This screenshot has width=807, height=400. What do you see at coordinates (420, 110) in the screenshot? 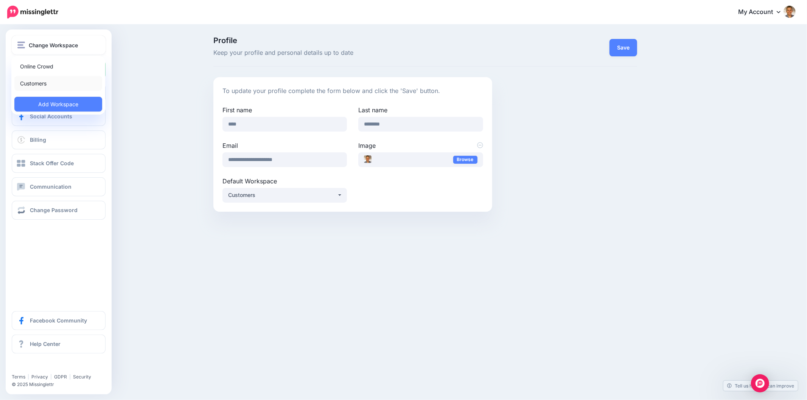
I see `label: Last name` at bounding box center [420, 110].